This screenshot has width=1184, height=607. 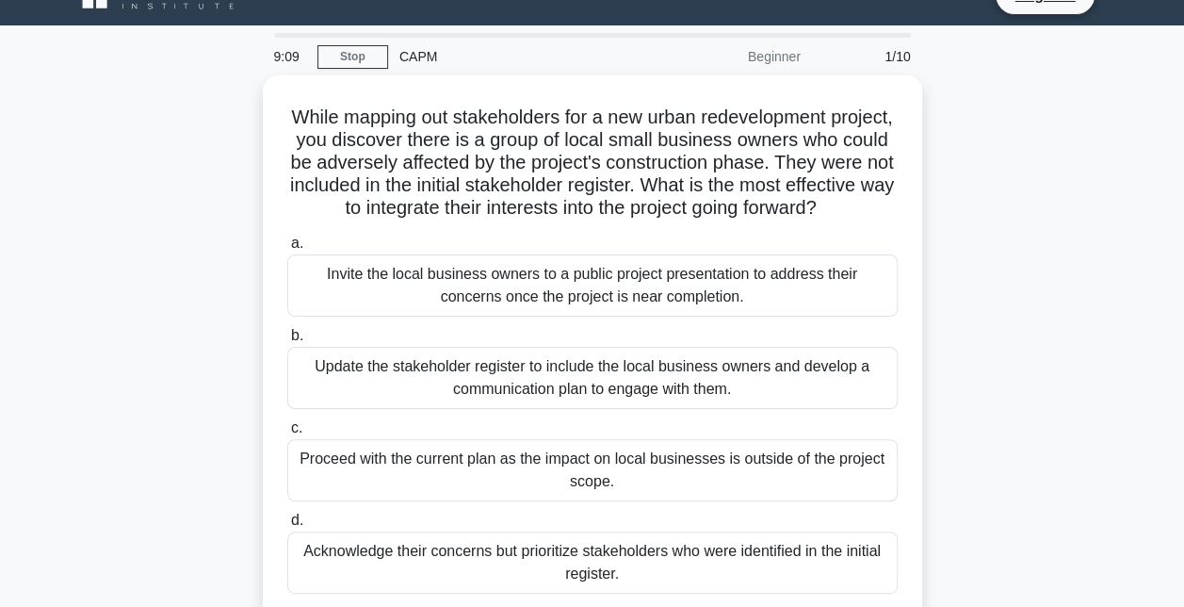 What do you see at coordinates (297, 242) in the screenshot?
I see `span: a.` at bounding box center [297, 242].